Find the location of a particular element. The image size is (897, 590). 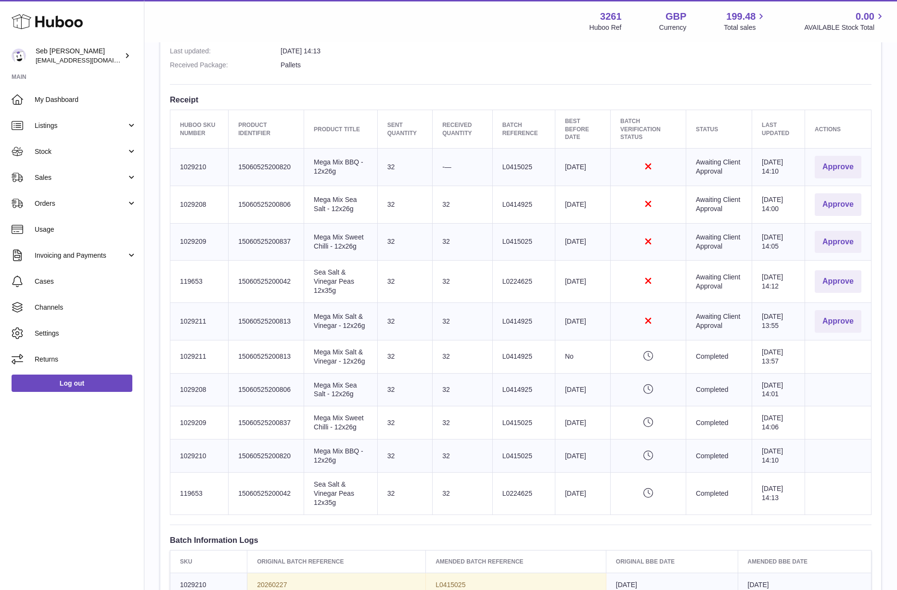

span: Cases is located at coordinates (86, 282).